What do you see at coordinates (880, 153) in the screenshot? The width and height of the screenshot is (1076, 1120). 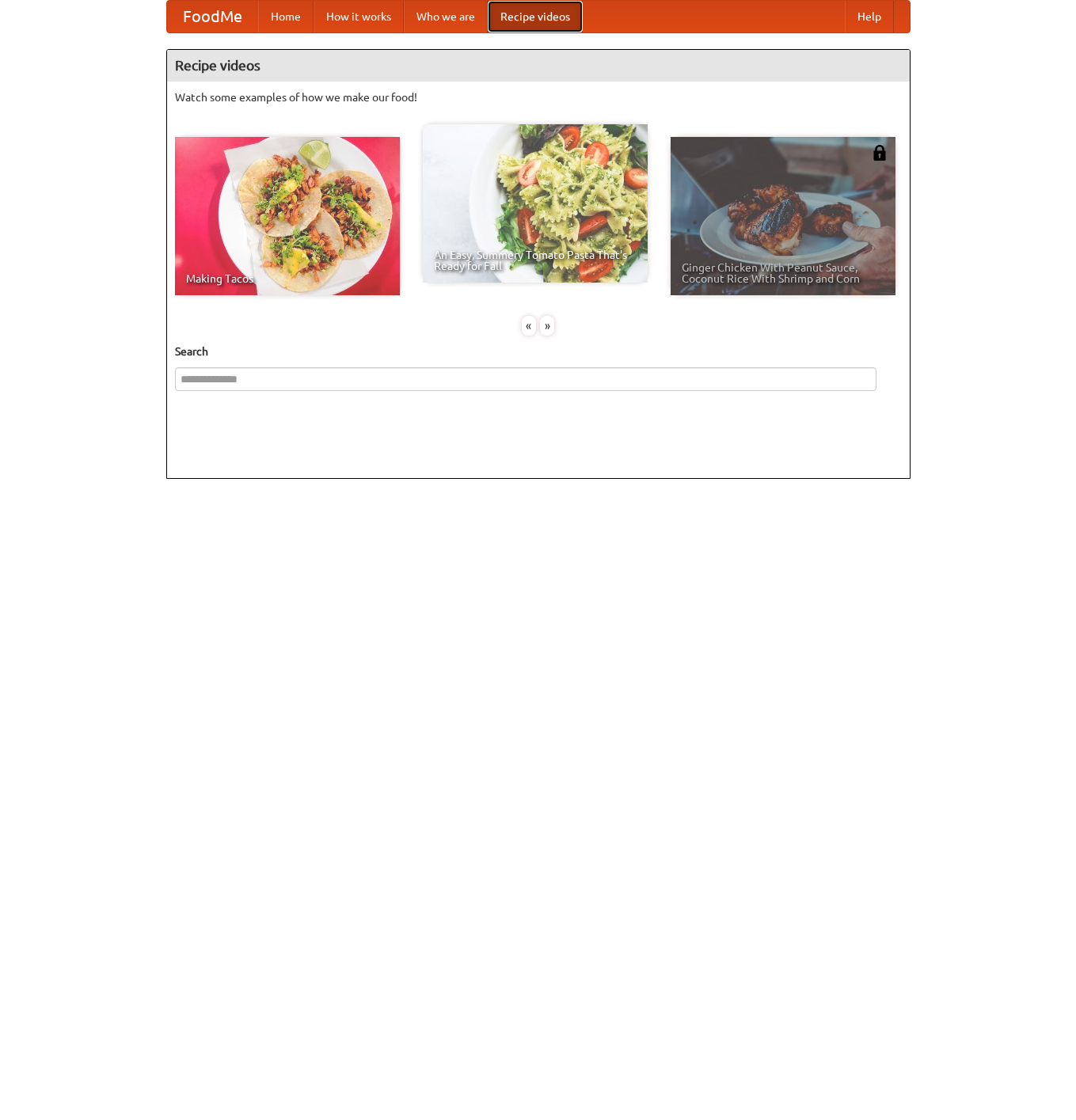 I see `img: 483408.png` at bounding box center [880, 153].